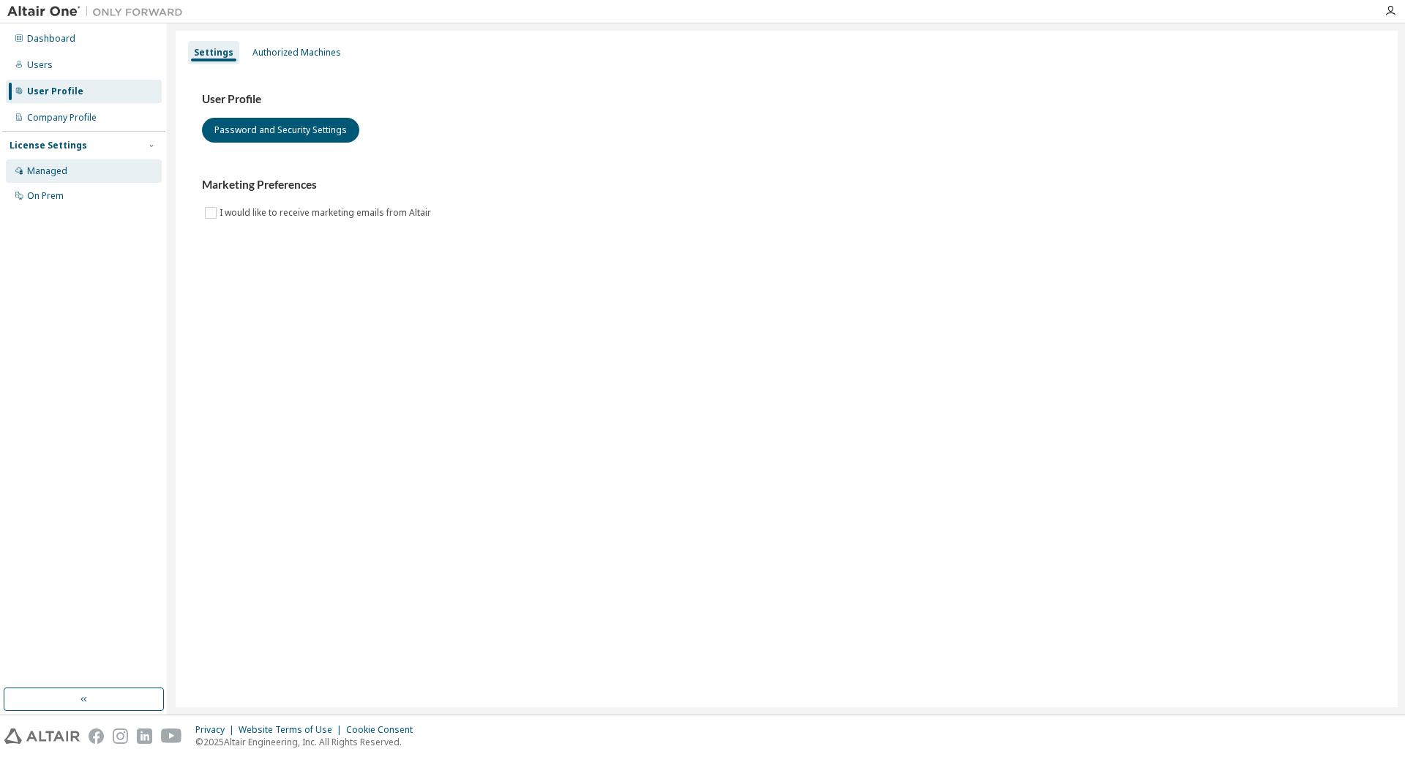  What do you see at coordinates (99, 12) in the screenshot?
I see `img: Altair One` at bounding box center [99, 12].